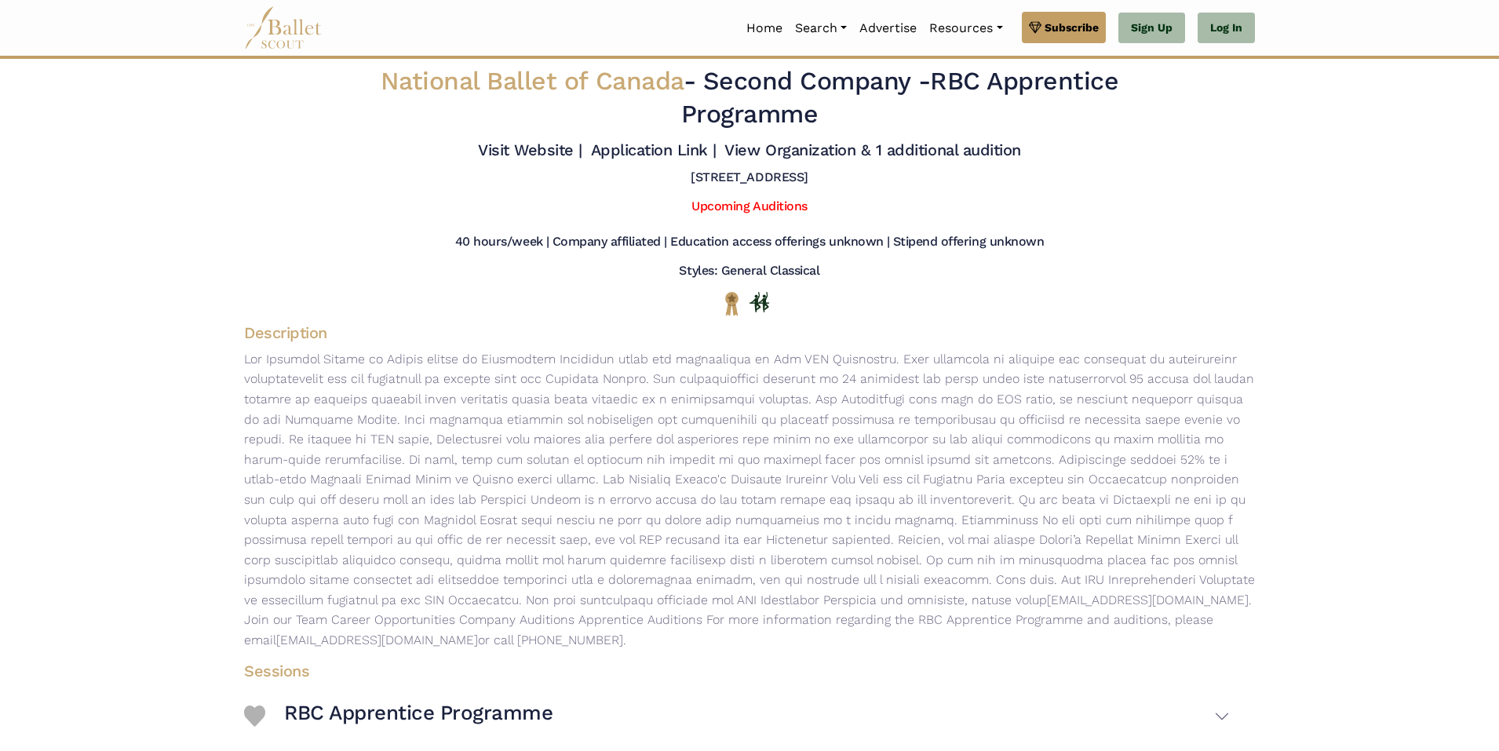 The width and height of the screenshot is (1499, 751). Describe the element at coordinates (1071, 27) in the screenshot. I see `span: Subscribe` at that location.